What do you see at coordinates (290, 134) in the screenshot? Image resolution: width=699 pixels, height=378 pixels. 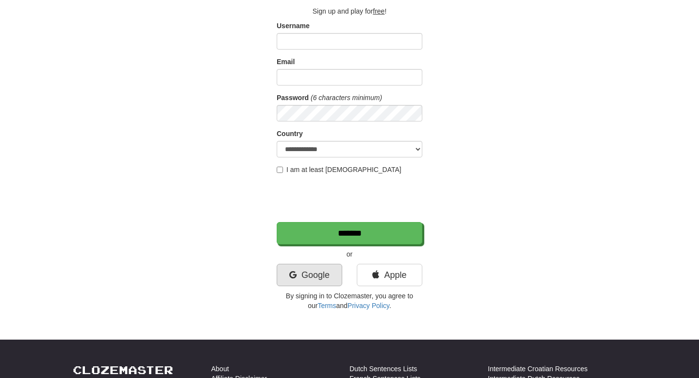 I see `label: Country` at bounding box center [290, 134].